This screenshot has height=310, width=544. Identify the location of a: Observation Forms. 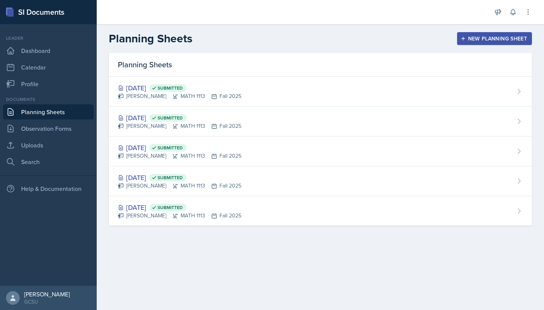
(48, 128).